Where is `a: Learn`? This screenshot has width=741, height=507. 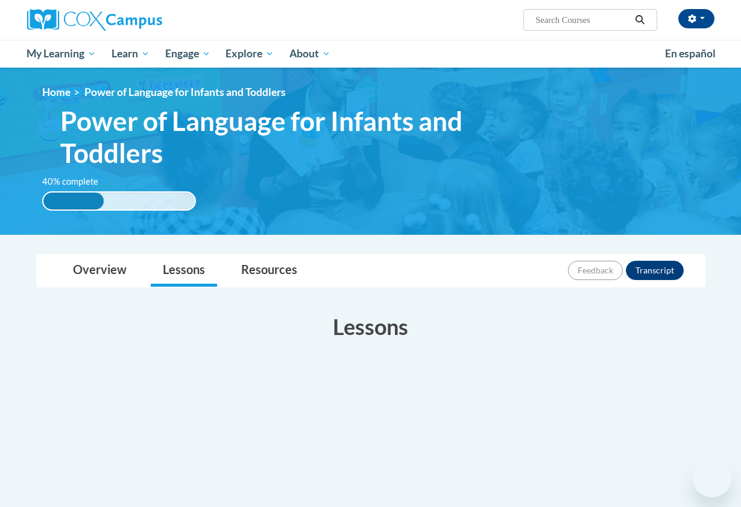
a: Learn is located at coordinates (130, 54).